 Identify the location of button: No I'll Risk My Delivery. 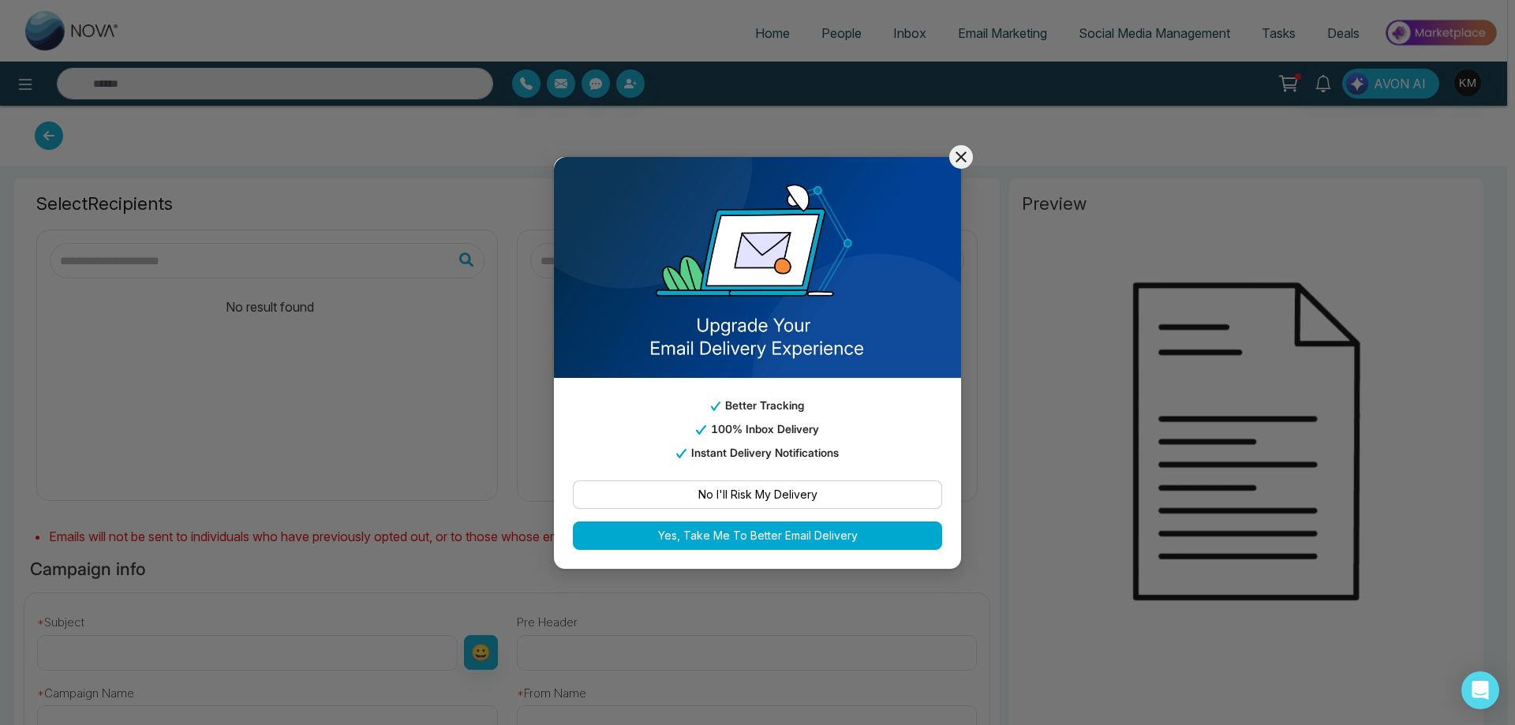
(758, 494).